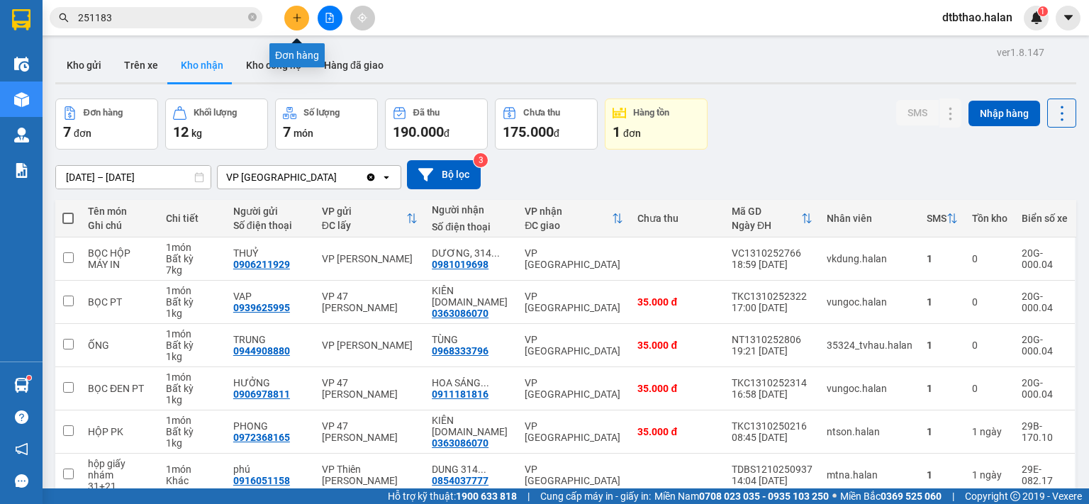 The image size is (1089, 504). I want to click on div: 0968333796, so click(460, 351).